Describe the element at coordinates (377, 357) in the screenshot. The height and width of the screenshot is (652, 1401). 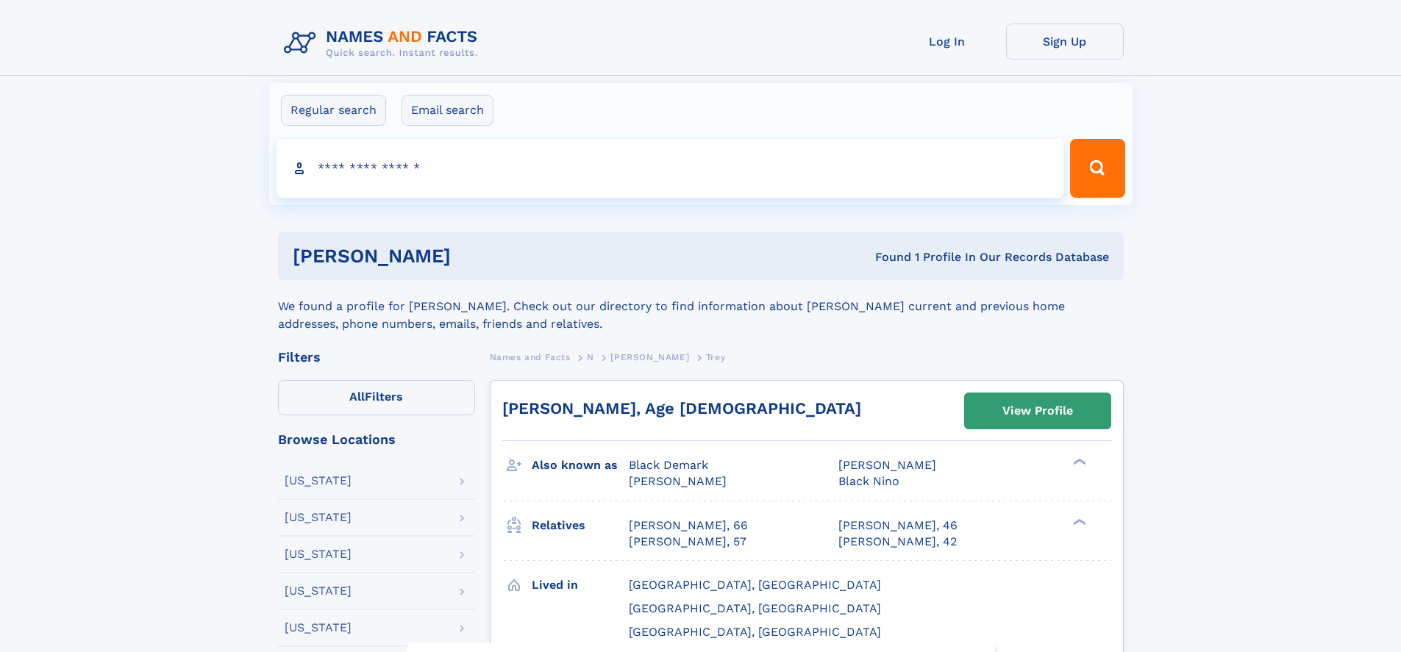
I see `div: Filters` at that location.